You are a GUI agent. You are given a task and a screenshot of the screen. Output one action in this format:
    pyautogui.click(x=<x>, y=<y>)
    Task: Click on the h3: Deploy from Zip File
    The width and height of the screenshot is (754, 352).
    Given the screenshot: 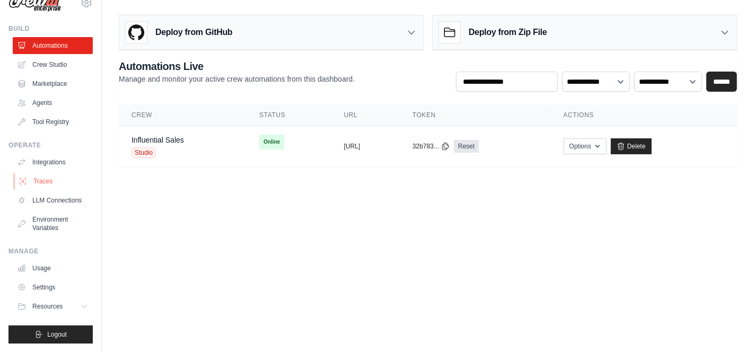 What is the action you would take?
    pyautogui.click(x=508, y=32)
    